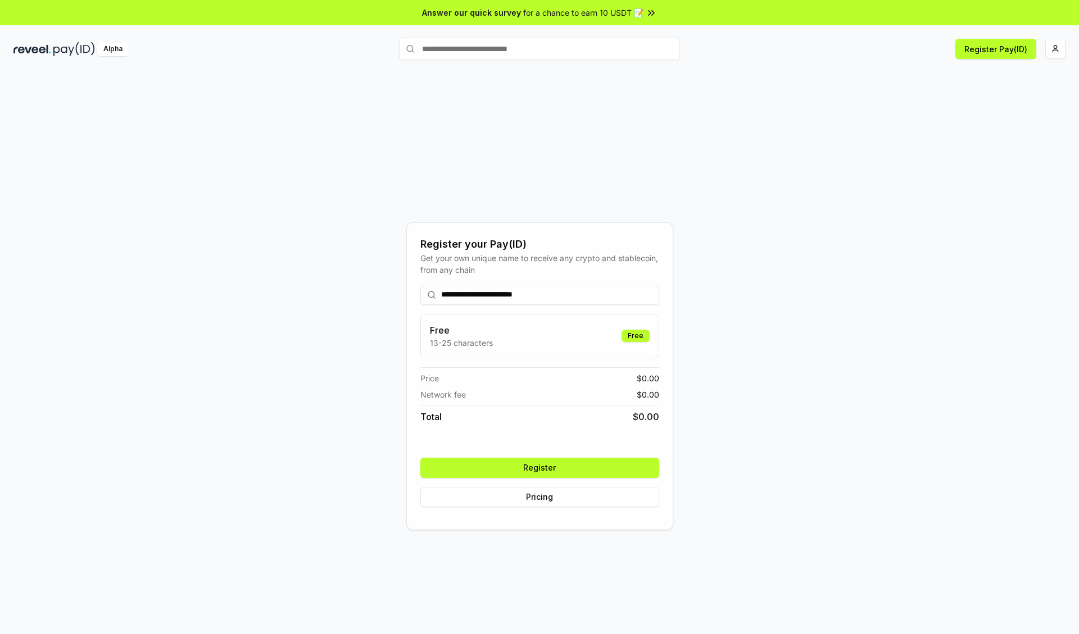  Describe the element at coordinates (461, 343) in the screenshot. I see `p: 13-25 characters` at that location.